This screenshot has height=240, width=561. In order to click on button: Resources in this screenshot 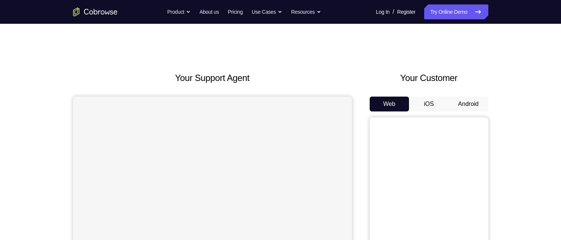, I will do `click(306, 12)`.